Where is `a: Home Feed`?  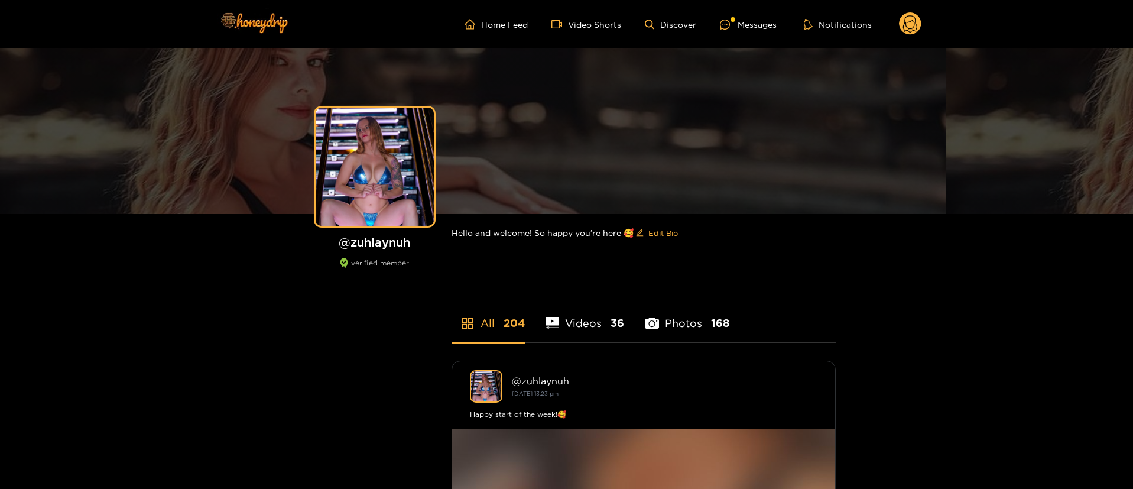
a: Home Feed is located at coordinates (496, 24).